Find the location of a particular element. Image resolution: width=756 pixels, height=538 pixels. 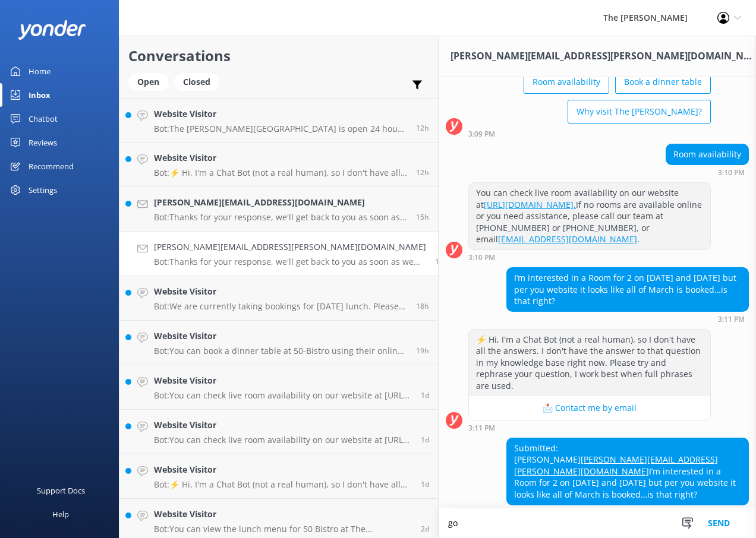

span: Oct 03 2025 03:13pm (UTC +13:00) Pacific/Auckland is located at coordinates (442, 261).